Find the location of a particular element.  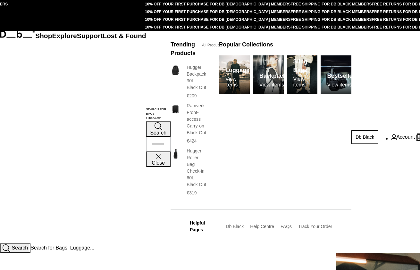

h3: Bestsellers is located at coordinates (343, 76).